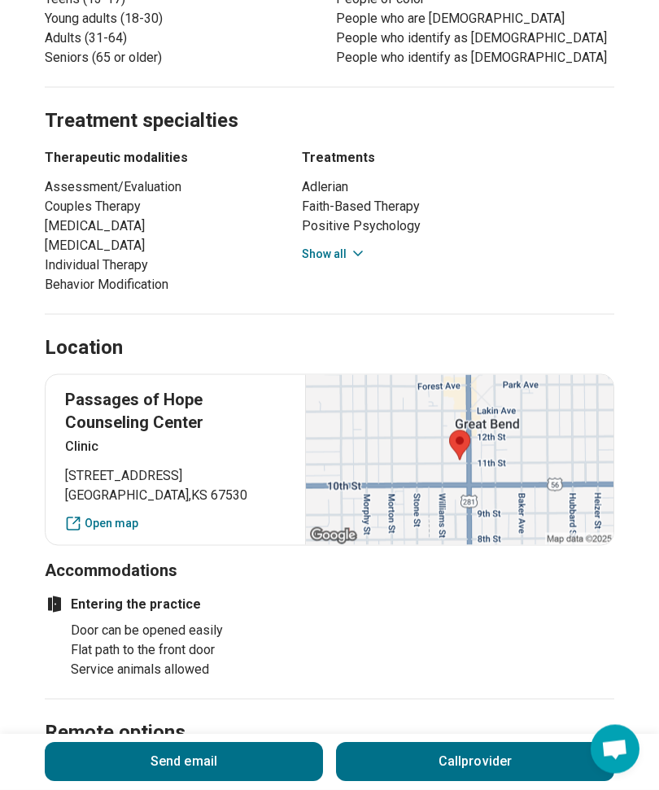 This screenshot has height=790, width=659. I want to click on li: Behavior Modification, so click(159, 285).